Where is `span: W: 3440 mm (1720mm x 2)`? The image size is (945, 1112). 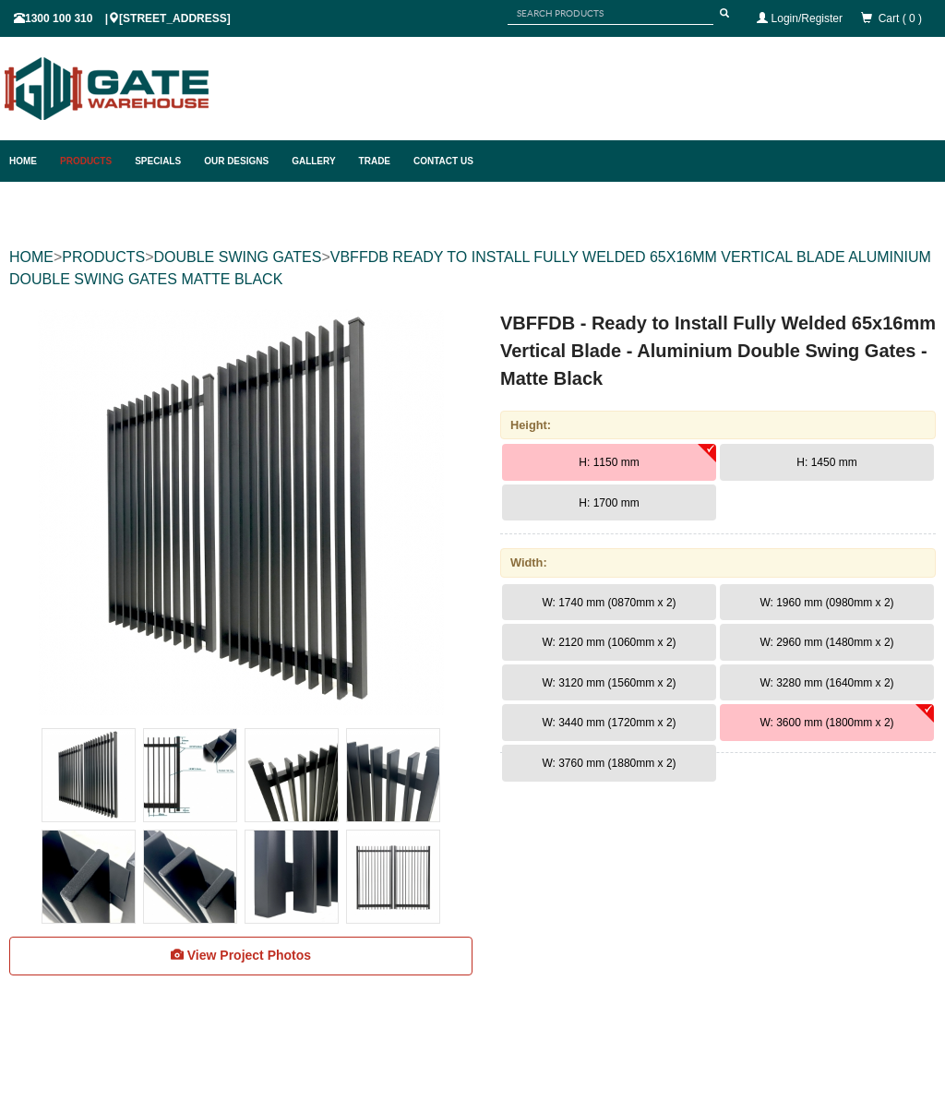 span: W: 3440 mm (1720mm x 2) is located at coordinates (608, 723).